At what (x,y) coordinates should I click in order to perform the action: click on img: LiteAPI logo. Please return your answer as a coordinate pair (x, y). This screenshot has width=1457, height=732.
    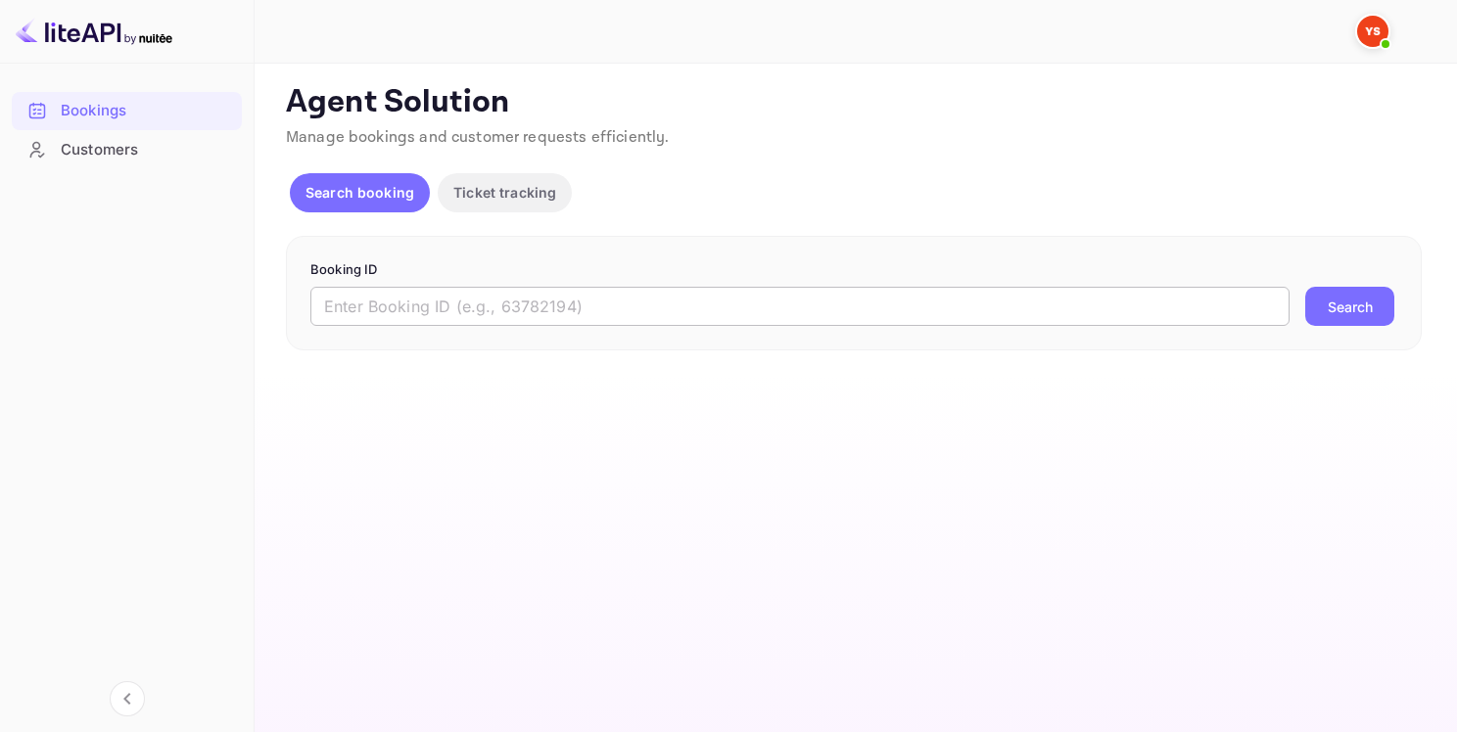
    Looking at the image, I should click on (94, 31).